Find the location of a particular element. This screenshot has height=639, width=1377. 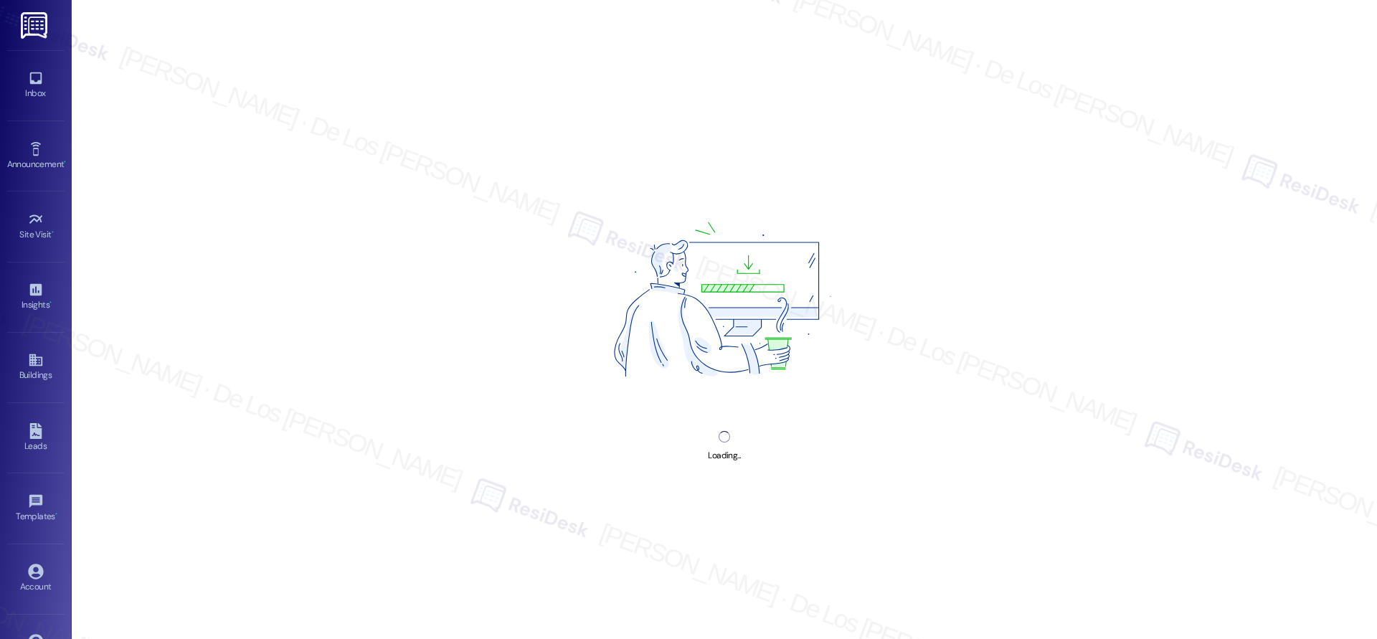

a: Site Visit • is located at coordinates (36, 227).